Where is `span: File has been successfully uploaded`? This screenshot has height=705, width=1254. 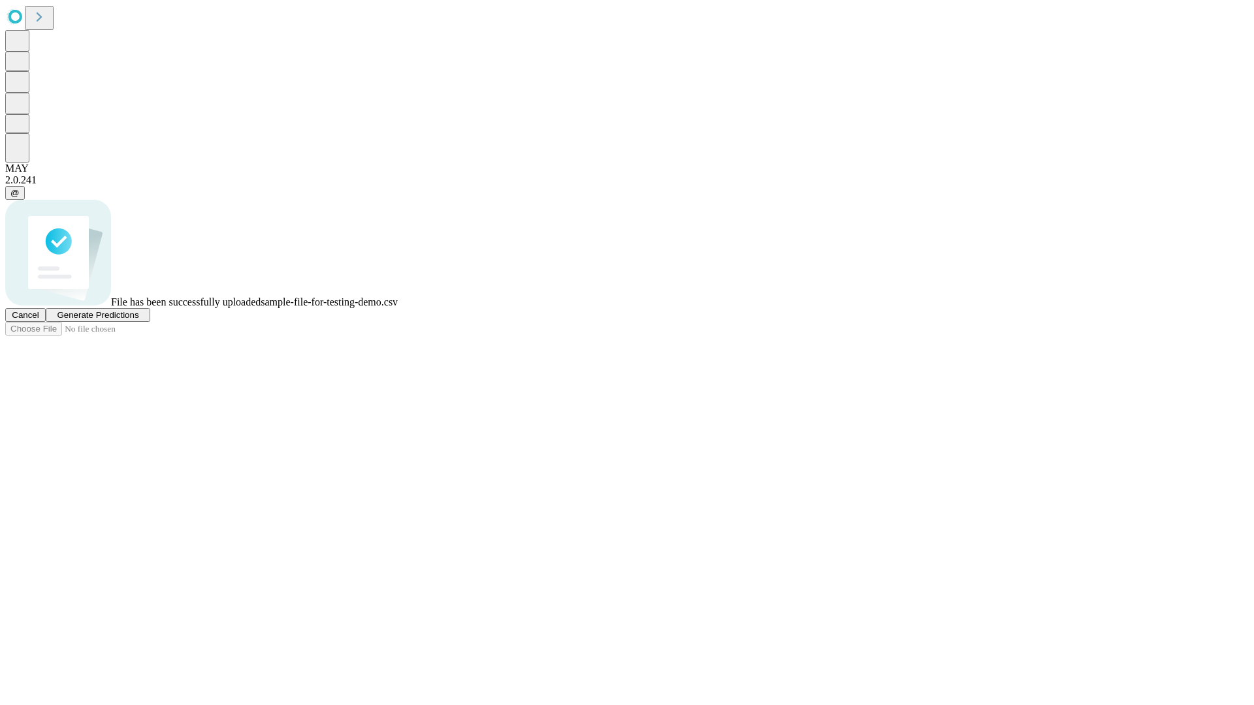
span: File has been successfully uploaded is located at coordinates (185, 302).